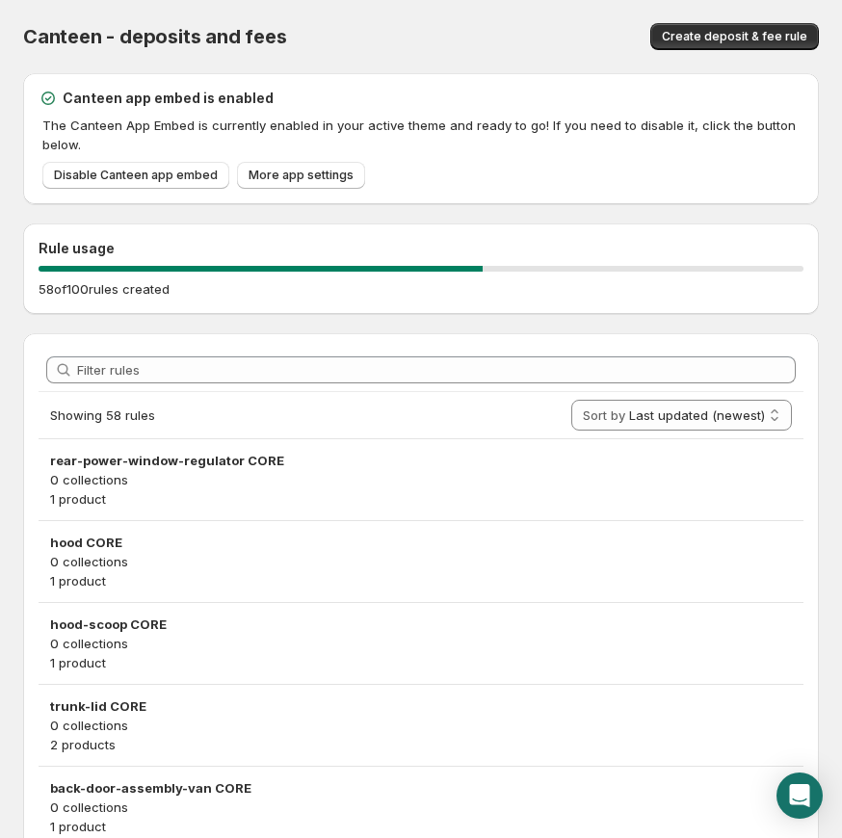 This screenshot has height=838, width=842. Describe the element at coordinates (436, 370) in the screenshot. I see `input: Filter rules` at that location.